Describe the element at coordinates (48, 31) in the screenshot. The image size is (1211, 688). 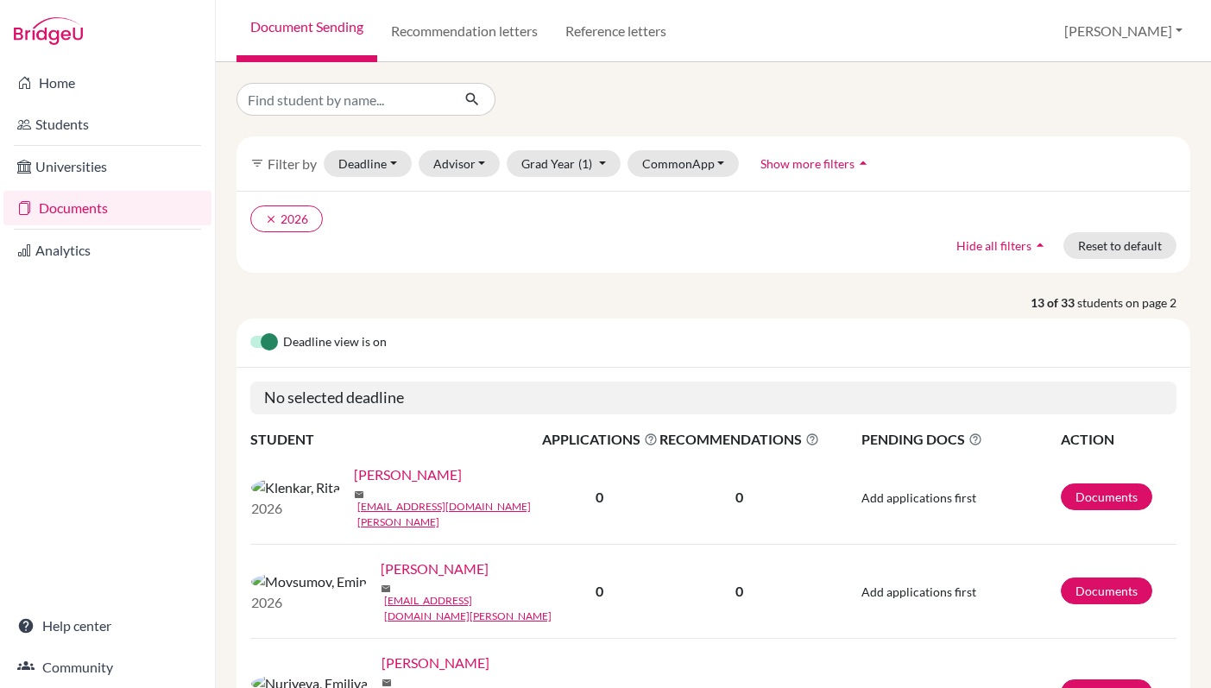
I see `img: Bridge-U` at that location.